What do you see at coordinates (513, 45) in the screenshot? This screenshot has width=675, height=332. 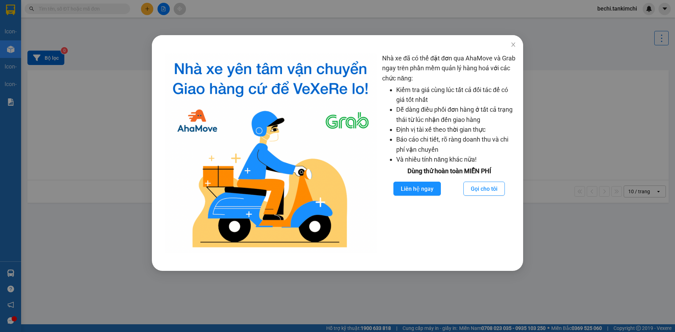 I see `button: Close` at bounding box center [513, 45].